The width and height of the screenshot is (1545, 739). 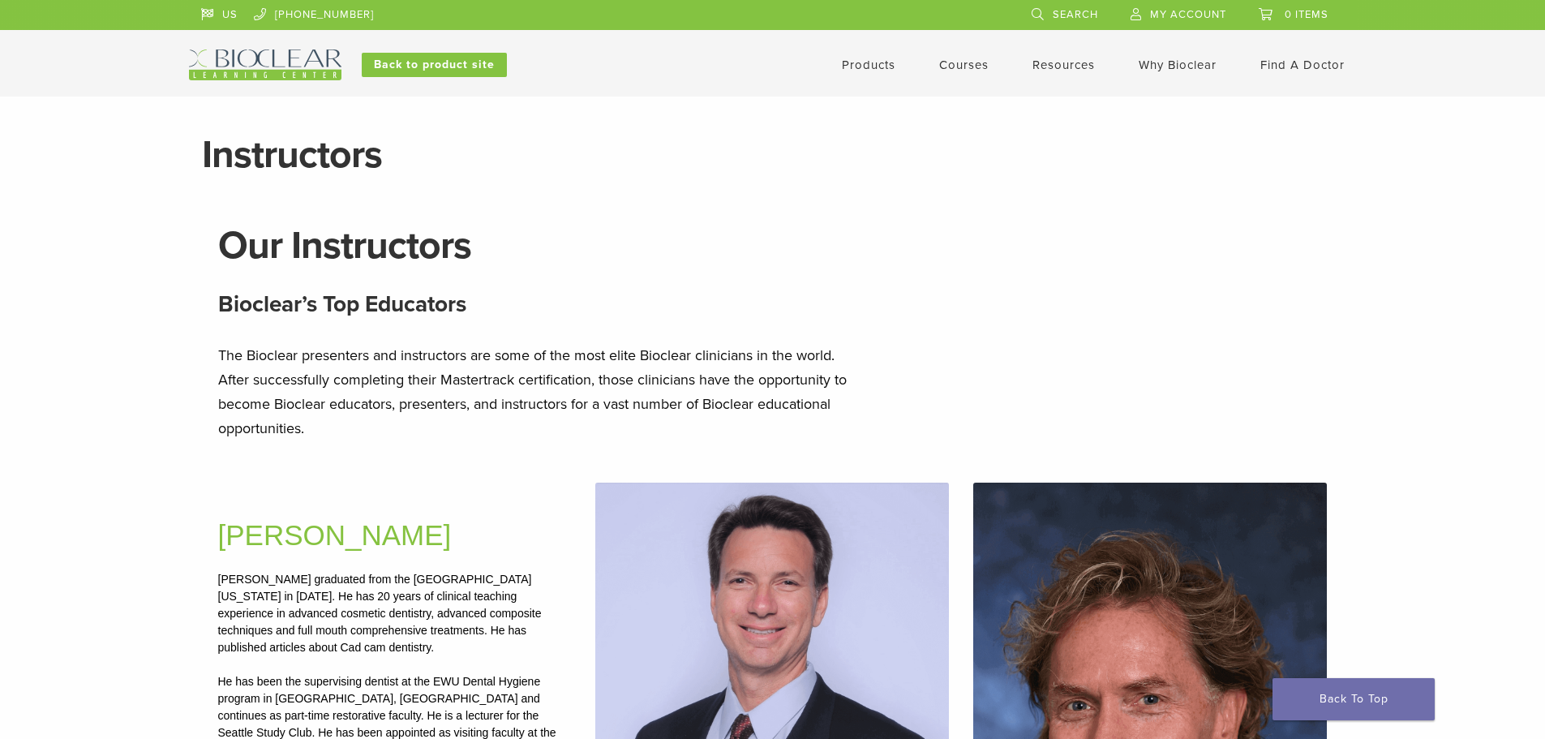 I want to click on a: Courses, so click(x=963, y=65).